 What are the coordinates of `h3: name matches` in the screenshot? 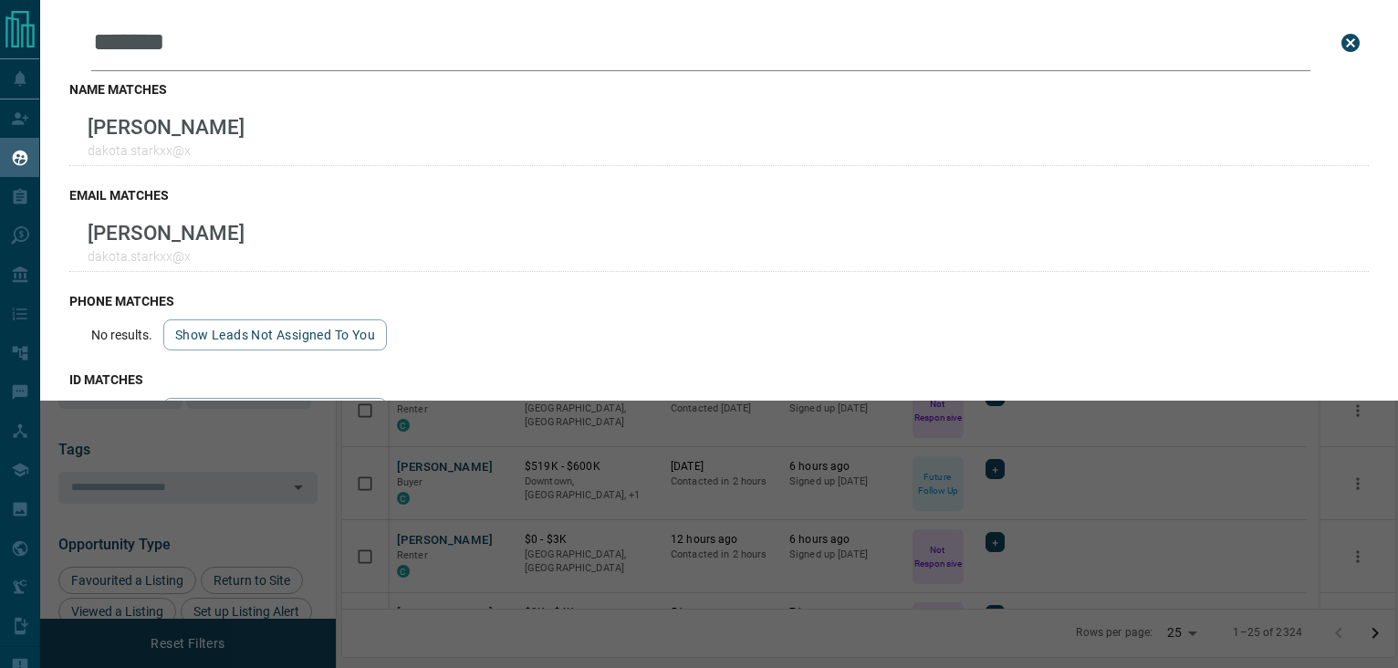 It's located at (719, 89).